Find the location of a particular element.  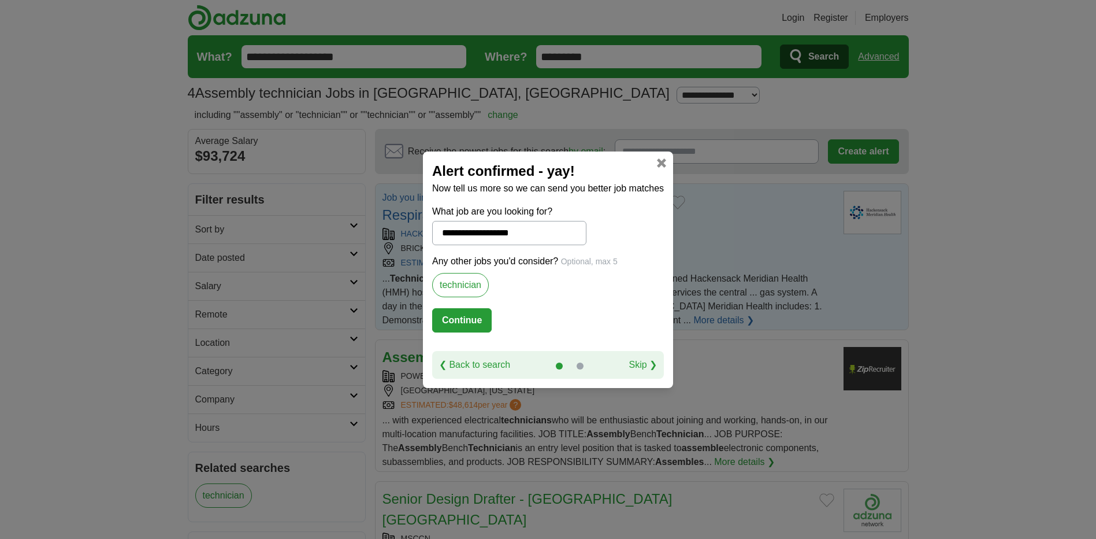

span: Optional, max 5 is located at coordinates (589, 261).